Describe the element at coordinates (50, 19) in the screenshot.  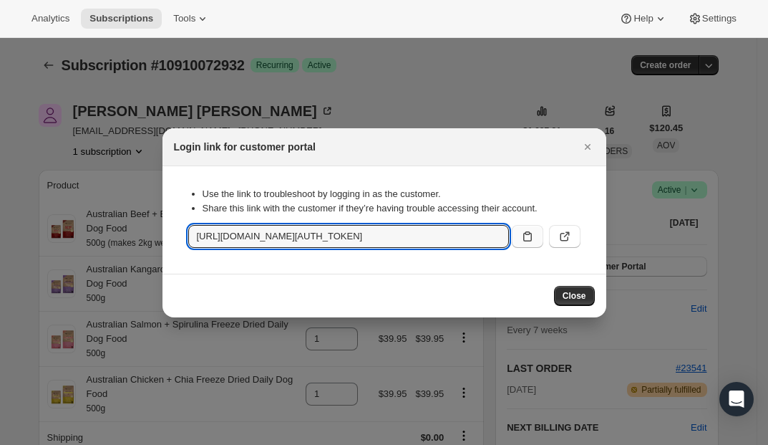
I see `span: Analytics` at that location.